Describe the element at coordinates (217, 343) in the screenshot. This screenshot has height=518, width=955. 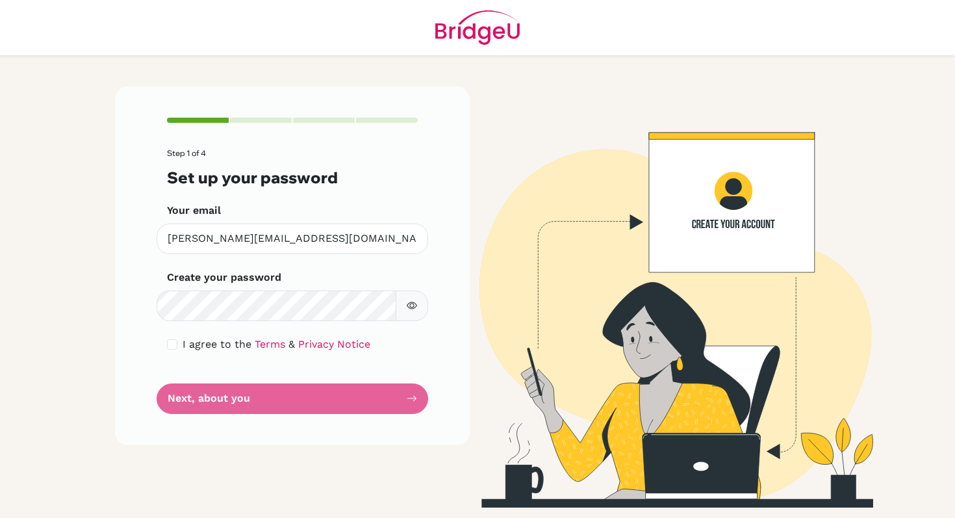
I see `span: I agree to the` at that location.